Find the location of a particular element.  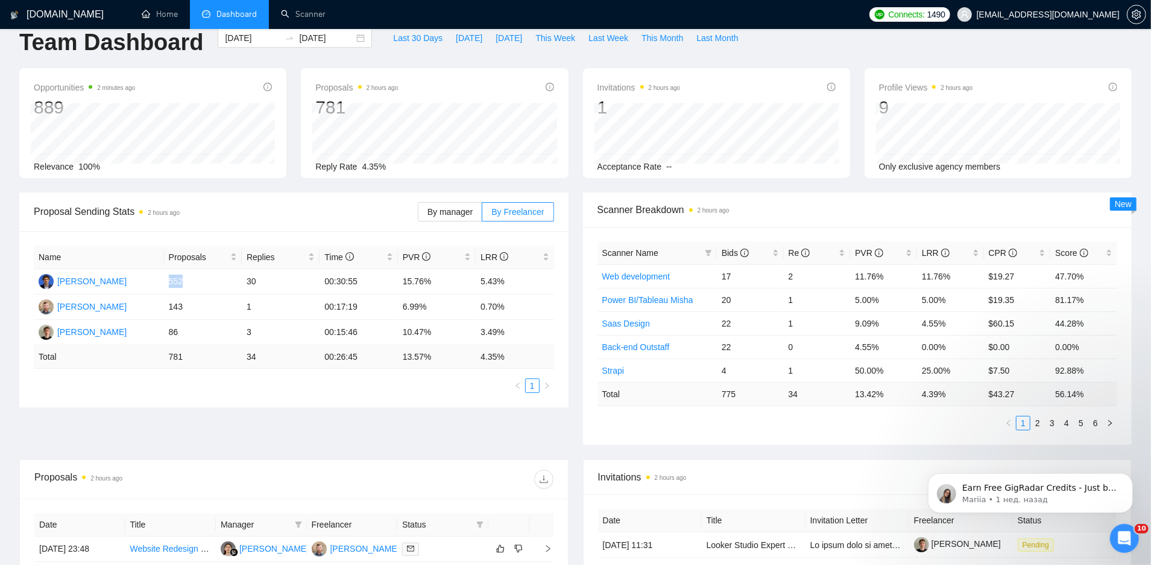

td: Website Redesign & Portfolio Project – Future Work Opportunity is located at coordinates (171, 549).